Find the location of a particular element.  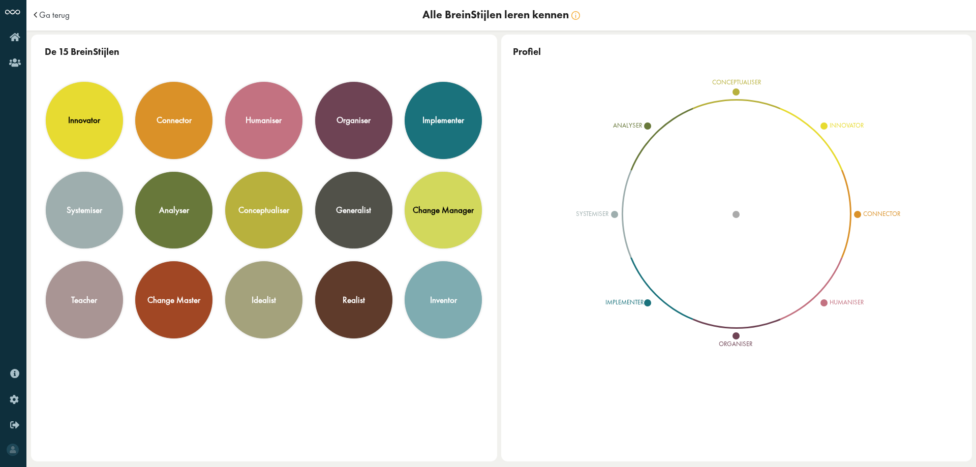

span: humaniser is located at coordinates (846, 302).